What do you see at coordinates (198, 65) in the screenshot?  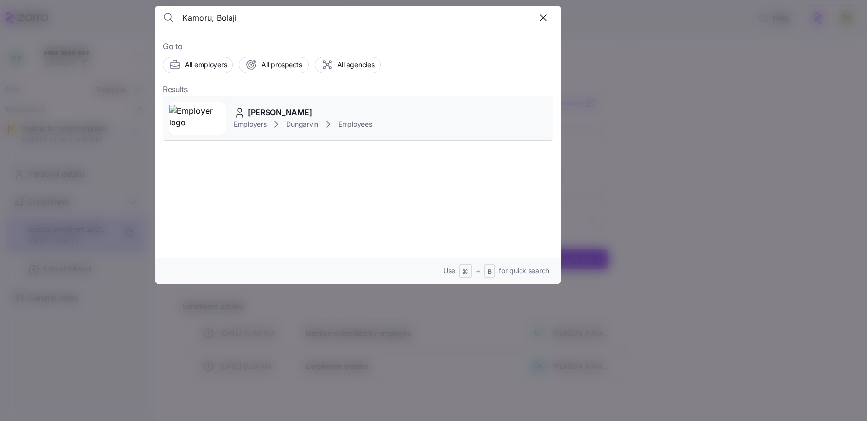 I see `button: All employers` at bounding box center [198, 65].